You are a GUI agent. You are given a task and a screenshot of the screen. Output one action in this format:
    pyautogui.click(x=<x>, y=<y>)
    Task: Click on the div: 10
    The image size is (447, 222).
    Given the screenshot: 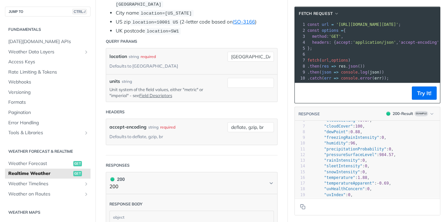 What is the action you would take?
    pyautogui.click(x=300, y=143)
    